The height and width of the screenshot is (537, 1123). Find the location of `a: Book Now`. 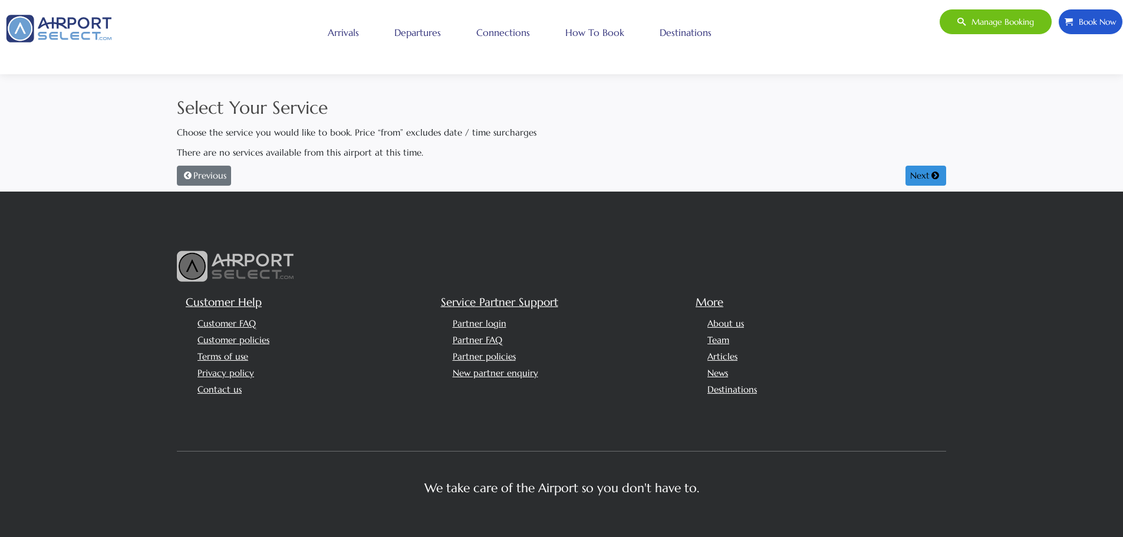

a: Book Now is located at coordinates (1090, 22).